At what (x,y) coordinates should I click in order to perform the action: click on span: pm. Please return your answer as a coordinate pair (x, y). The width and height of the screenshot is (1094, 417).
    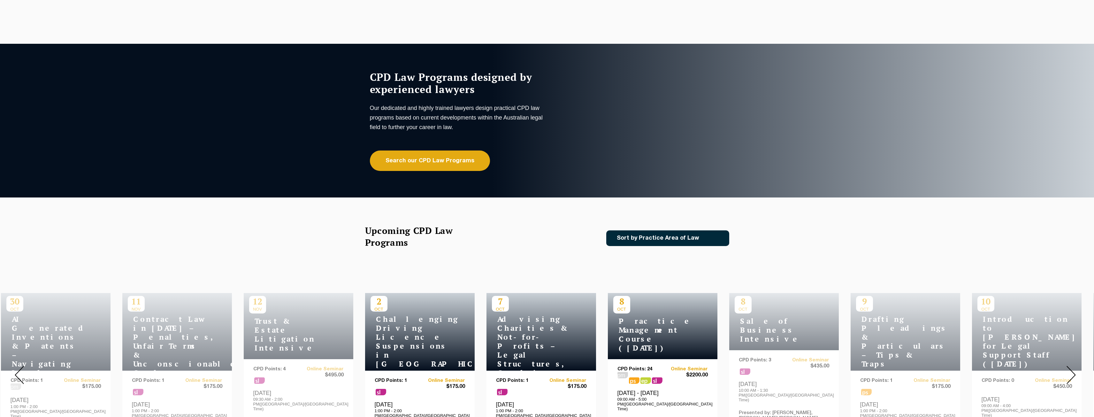
    Looking at the image, I should click on (622, 375).